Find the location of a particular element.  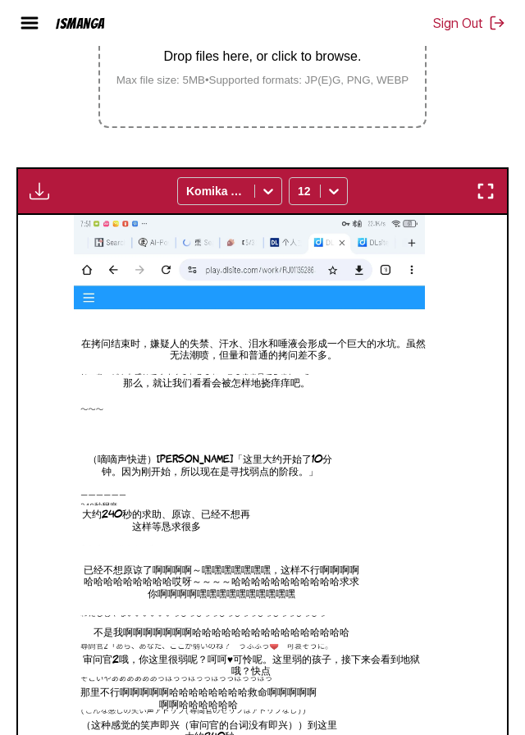

small: Max file size: 5MB • Supported formats: JP(E)G, PNG, WEBP is located at coordinates (262, 80).